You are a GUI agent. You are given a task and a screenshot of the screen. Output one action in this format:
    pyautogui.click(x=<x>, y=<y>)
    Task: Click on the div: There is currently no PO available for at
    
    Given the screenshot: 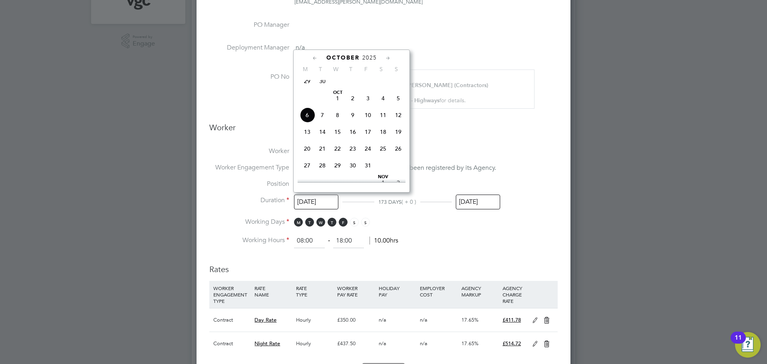 What is the action you would take?
    pyautogui.click(x=418, y=89)
    